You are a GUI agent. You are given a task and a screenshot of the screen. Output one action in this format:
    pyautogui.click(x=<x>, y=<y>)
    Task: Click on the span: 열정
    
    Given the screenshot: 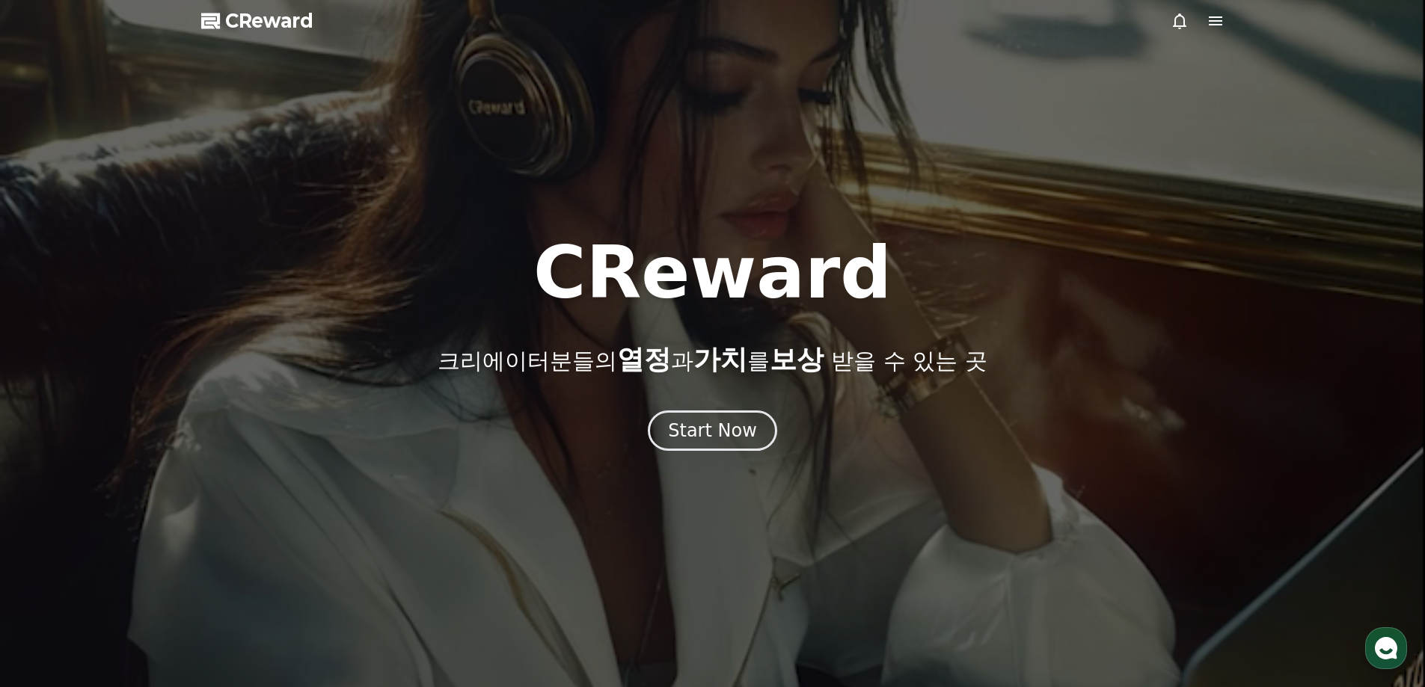 What is the action you would take?
    pyautogui.click(x=644, y=359)
    